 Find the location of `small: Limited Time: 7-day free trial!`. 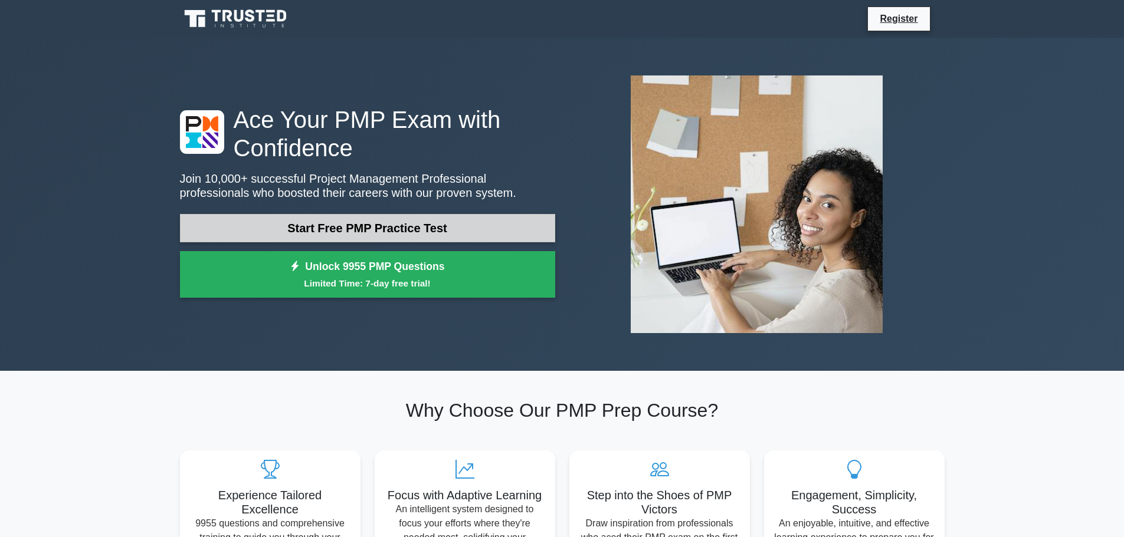

small: Limited Time: 7-day free trial! is located at coordinates (368, 283).